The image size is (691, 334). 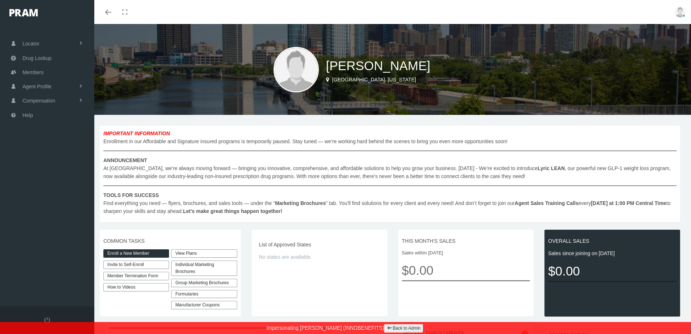 What do you see at coordinates (300, 203) in the screenshot?
I see `b: Marketing Brochures` at bounding box center [300, 203].